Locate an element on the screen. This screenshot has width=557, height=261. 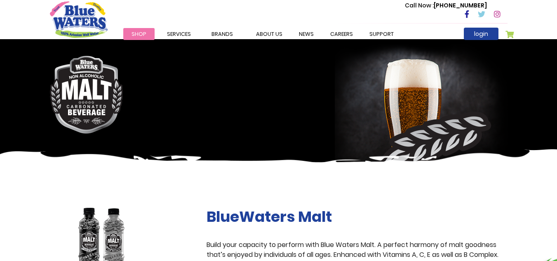
a: about us is located at coordinates (269, 34).